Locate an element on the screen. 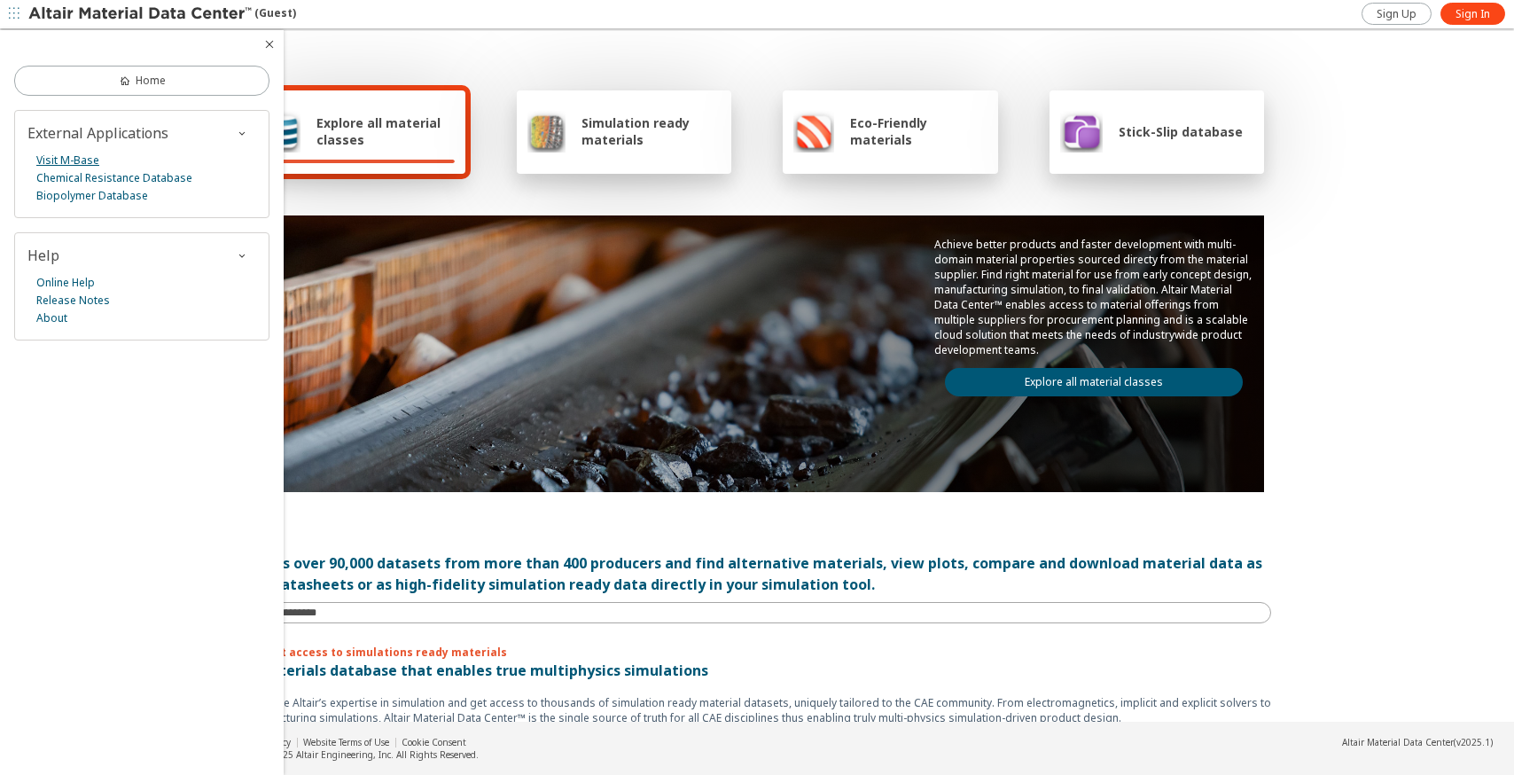 This screenshot has height=775, width=1514. span: Sign Up is located at coordinates (1396, 14).